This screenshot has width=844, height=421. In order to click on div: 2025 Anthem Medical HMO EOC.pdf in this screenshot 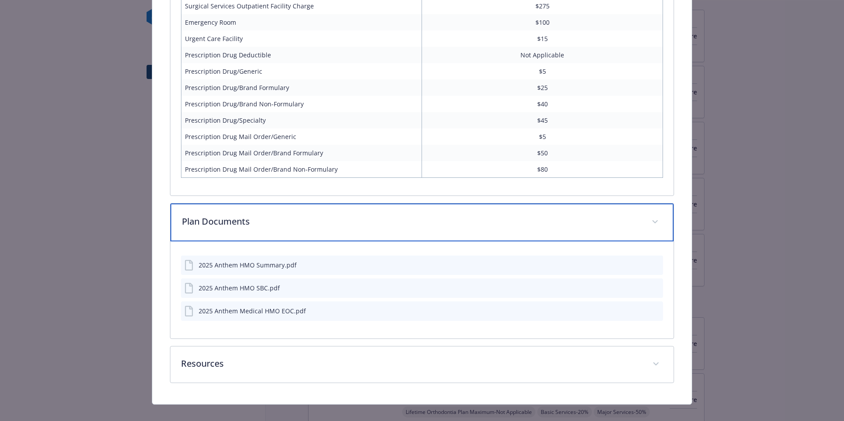, I will do `click(252, 311)`.